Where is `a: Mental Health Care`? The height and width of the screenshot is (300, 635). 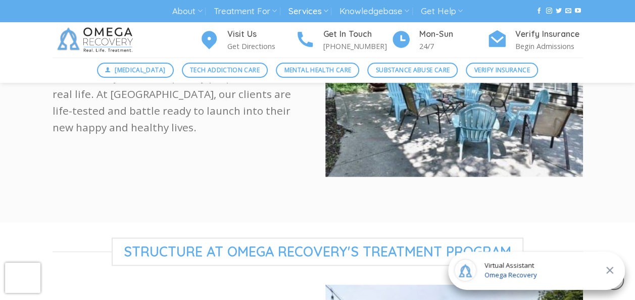 a: Mental Health Care is located at coordinates (317, 70).